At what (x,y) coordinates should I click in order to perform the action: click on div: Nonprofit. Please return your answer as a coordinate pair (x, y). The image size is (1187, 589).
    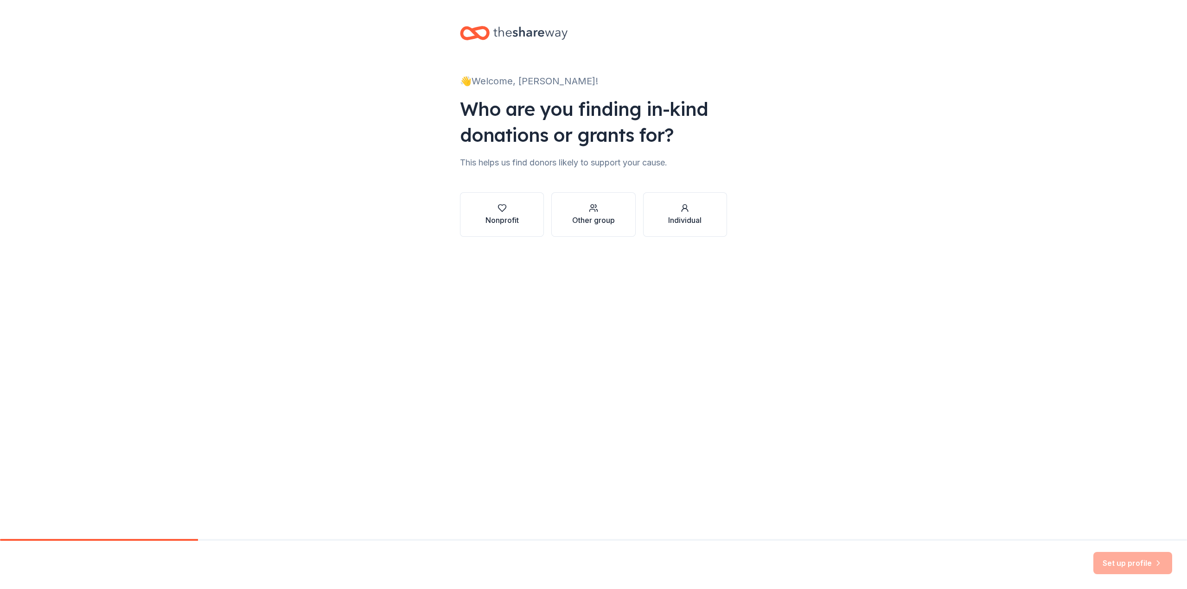
    Looking at the image, I should click on (502, 220).